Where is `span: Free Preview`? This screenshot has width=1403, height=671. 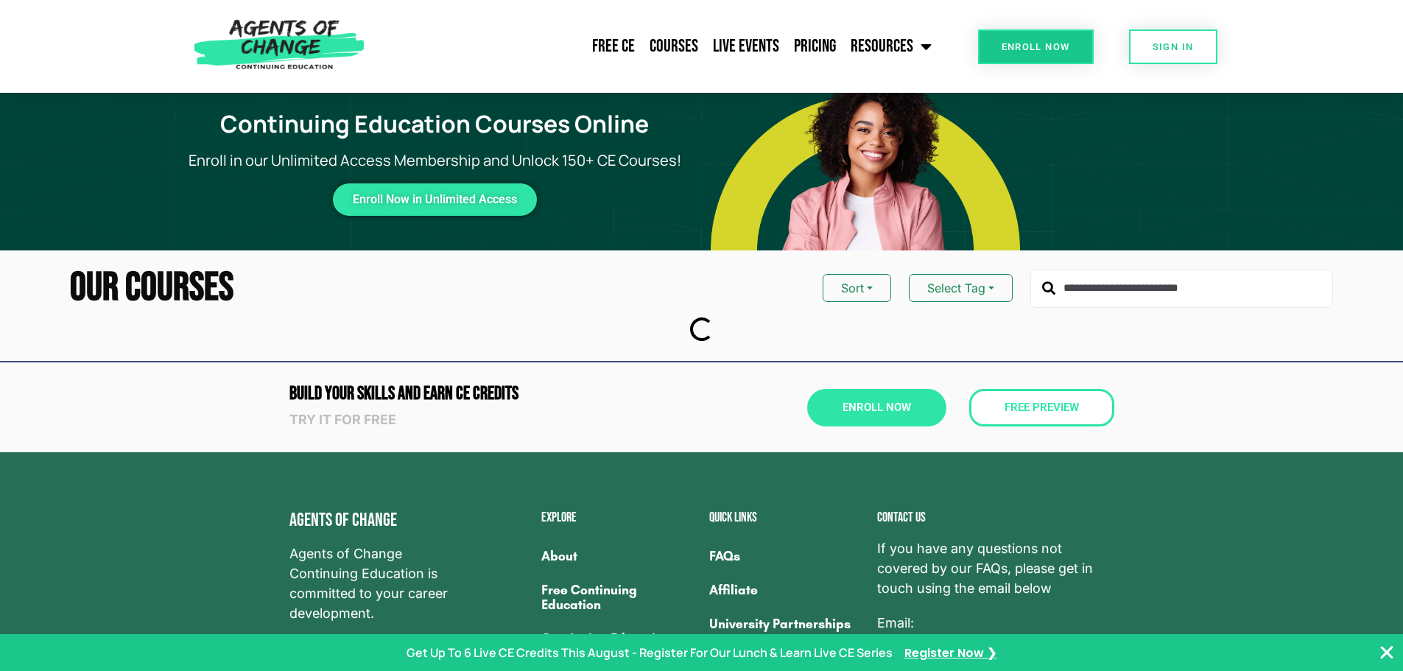
span: Free Preview is located at coordinates (1042, 407).